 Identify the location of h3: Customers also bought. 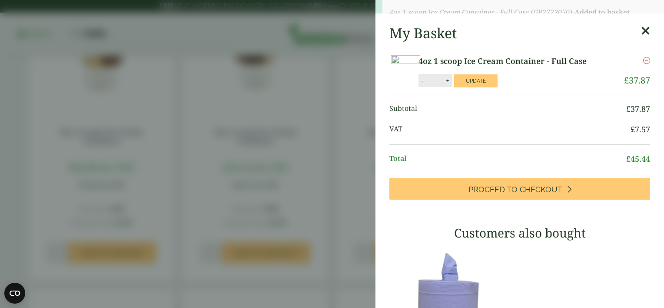
(520, 233).